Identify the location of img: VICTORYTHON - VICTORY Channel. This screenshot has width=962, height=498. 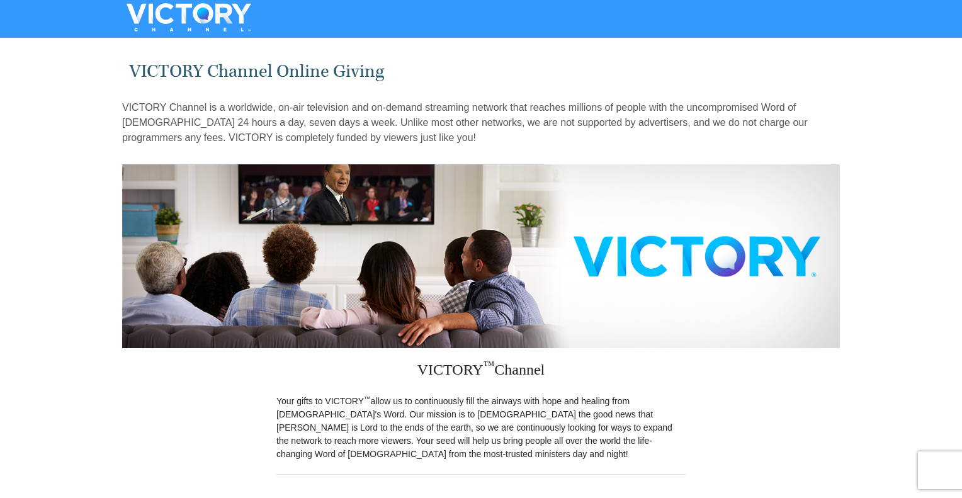
(189, 17).